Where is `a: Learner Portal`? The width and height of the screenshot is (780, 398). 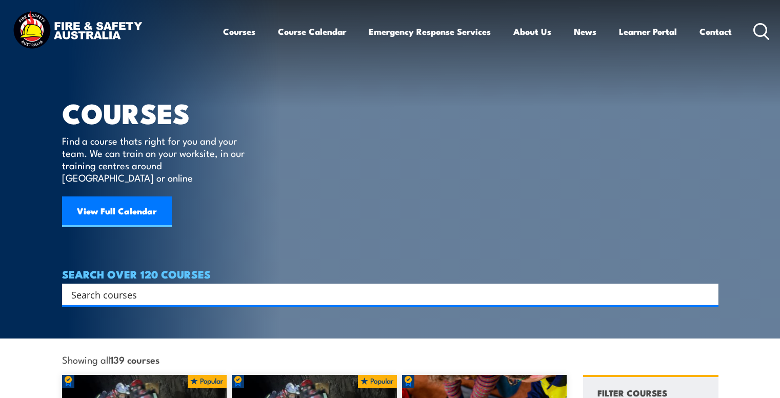
a: Learner Portal is located at coordinates (648, 31).